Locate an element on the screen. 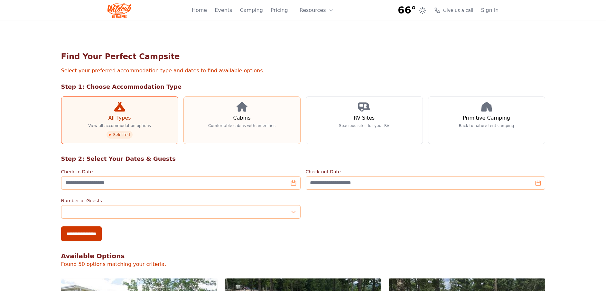 This screenshot has height=291, width=606. h1: Find Your Perfect Campsite is located at coordinates (303, 57).